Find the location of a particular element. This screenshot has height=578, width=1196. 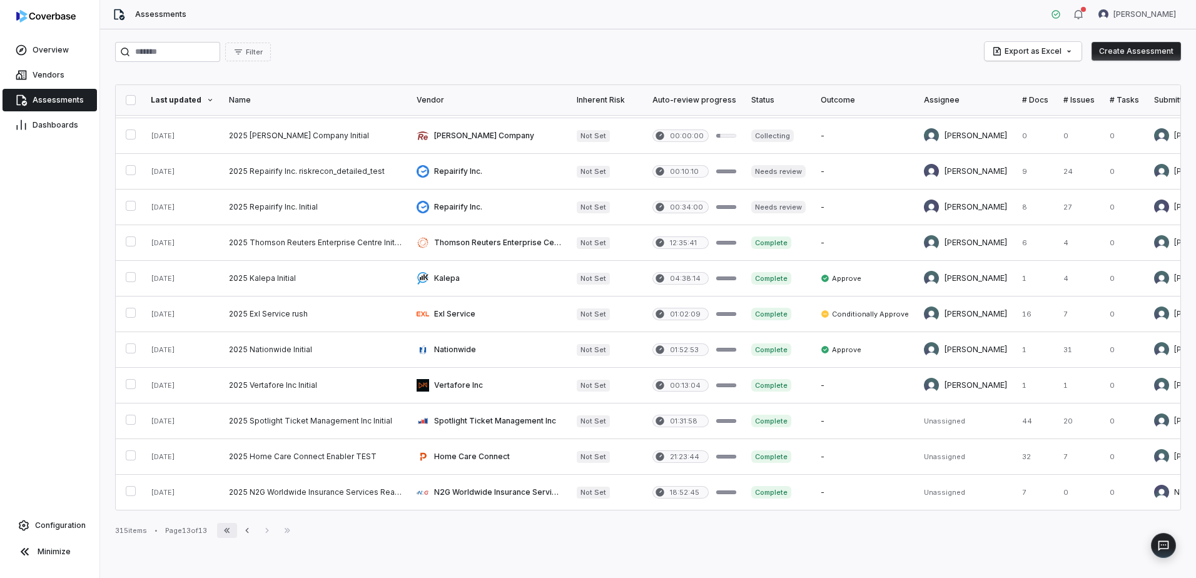

button: Create Assessment is located at coordinates (1136, 51).